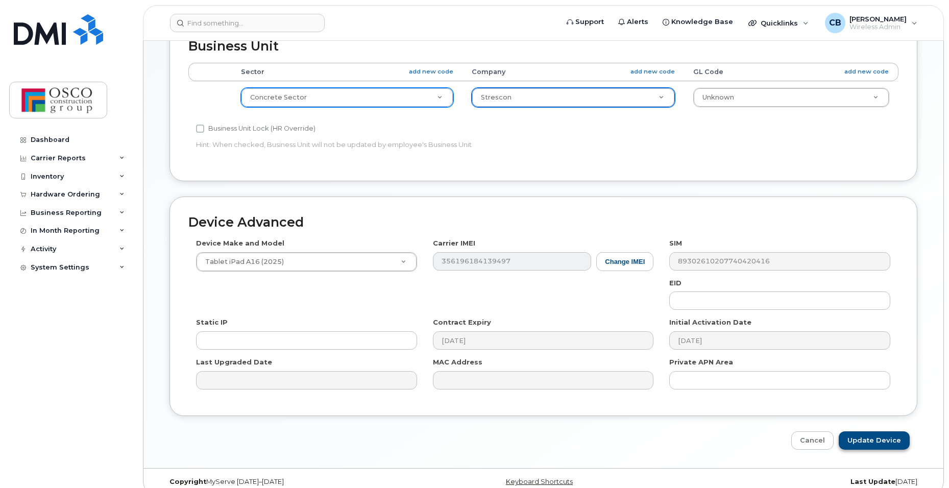 The width and height of the screenshot is (949, 488). Describe the element at coordinates (454, 243) in the screenshot. I see `label: Carrier IMEI` at that location.